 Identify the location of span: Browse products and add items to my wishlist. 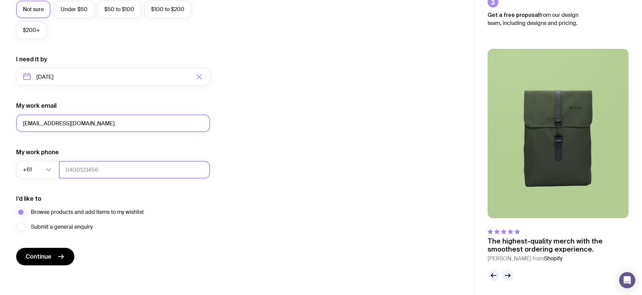
(87, 212).